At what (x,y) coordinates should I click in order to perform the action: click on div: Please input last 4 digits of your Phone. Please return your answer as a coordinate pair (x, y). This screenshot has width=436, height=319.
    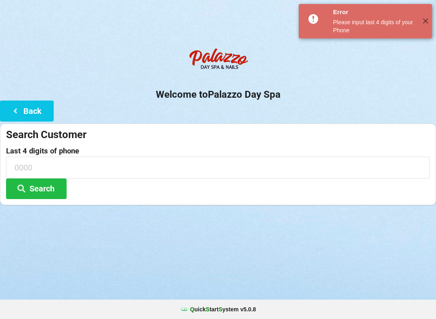
    Looking at the image, I should click on (375, 26).